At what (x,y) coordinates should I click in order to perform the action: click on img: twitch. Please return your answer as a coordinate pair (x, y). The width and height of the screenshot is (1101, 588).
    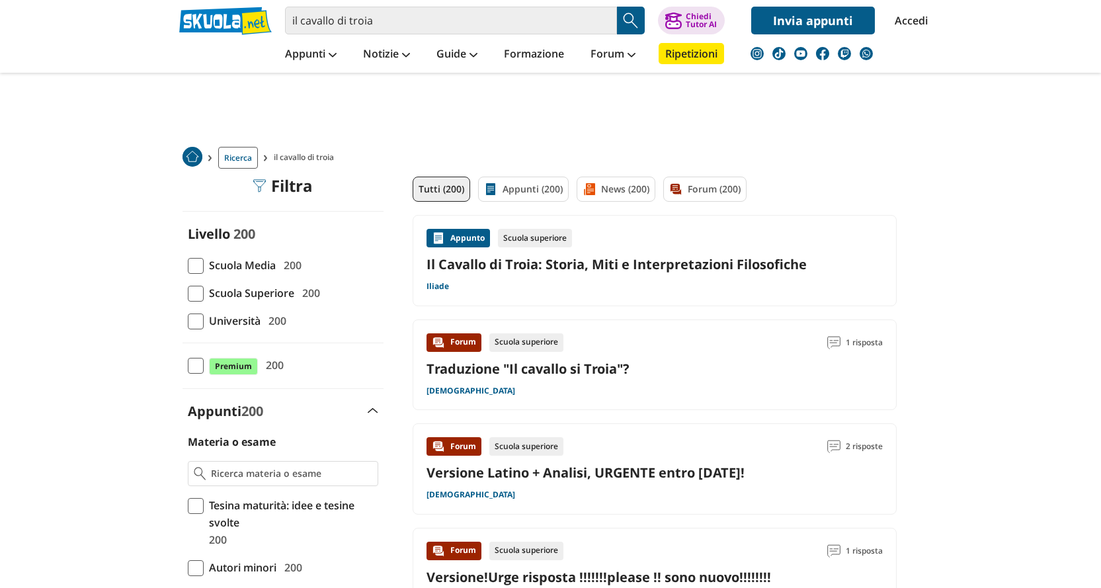
    Looking at the image, I should click on (845, 54).